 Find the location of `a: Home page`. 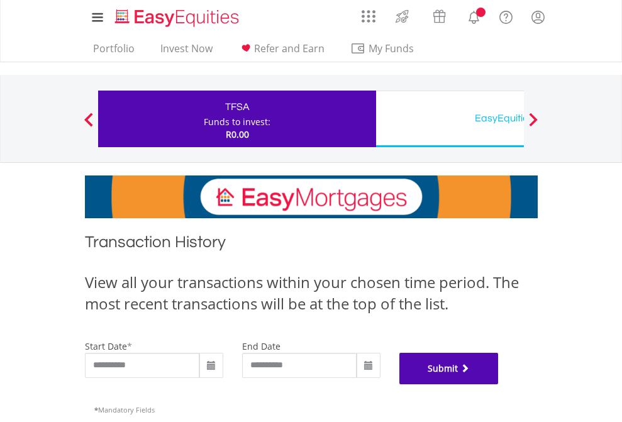

a: Home page is located at coordinates (177, 16).